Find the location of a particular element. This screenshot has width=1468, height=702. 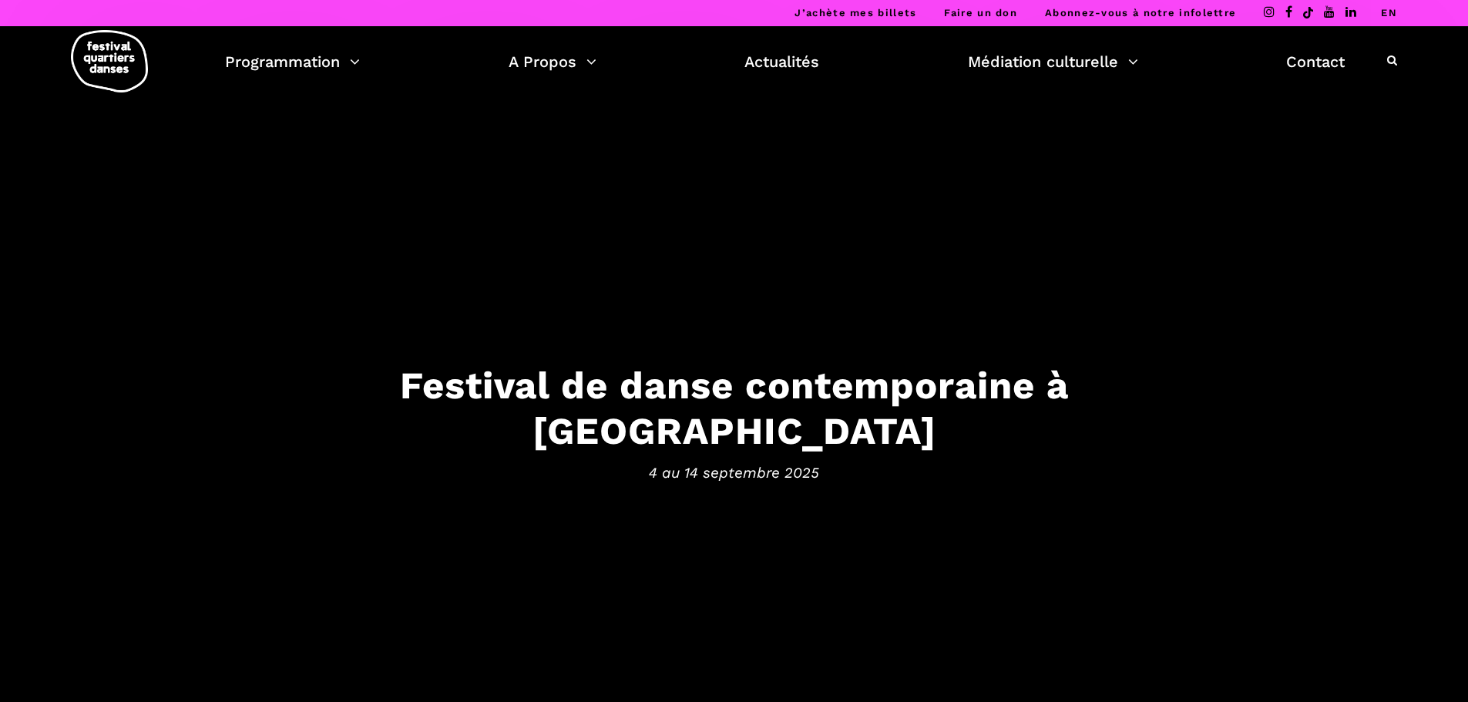

a: Programmation is located at coordinates (292, 62).